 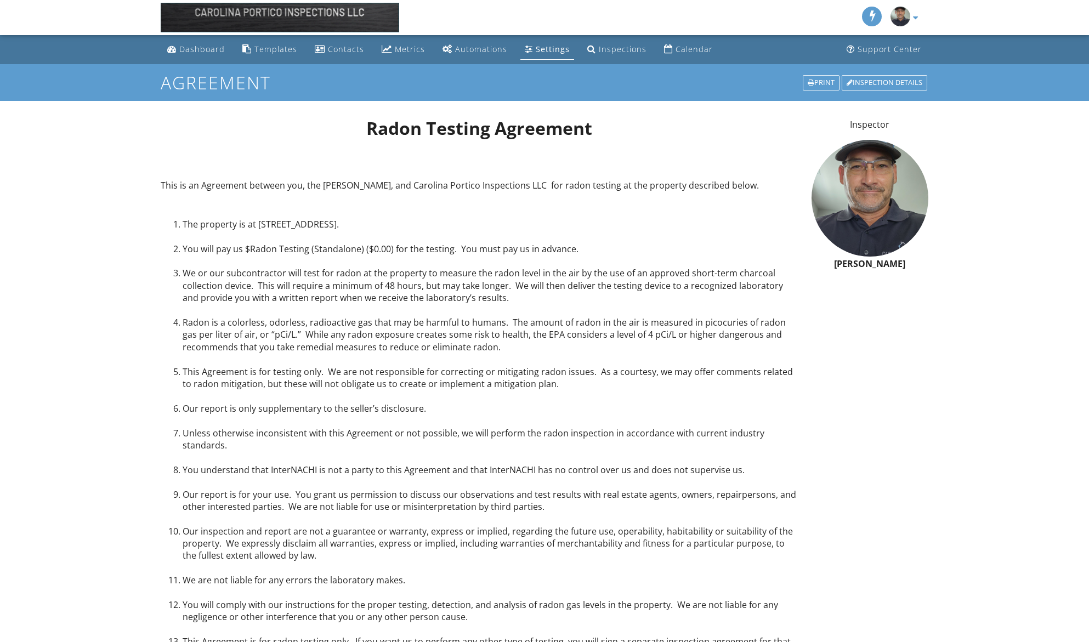 I want to click on div: Inspection Details, so click(x=884, y=83).